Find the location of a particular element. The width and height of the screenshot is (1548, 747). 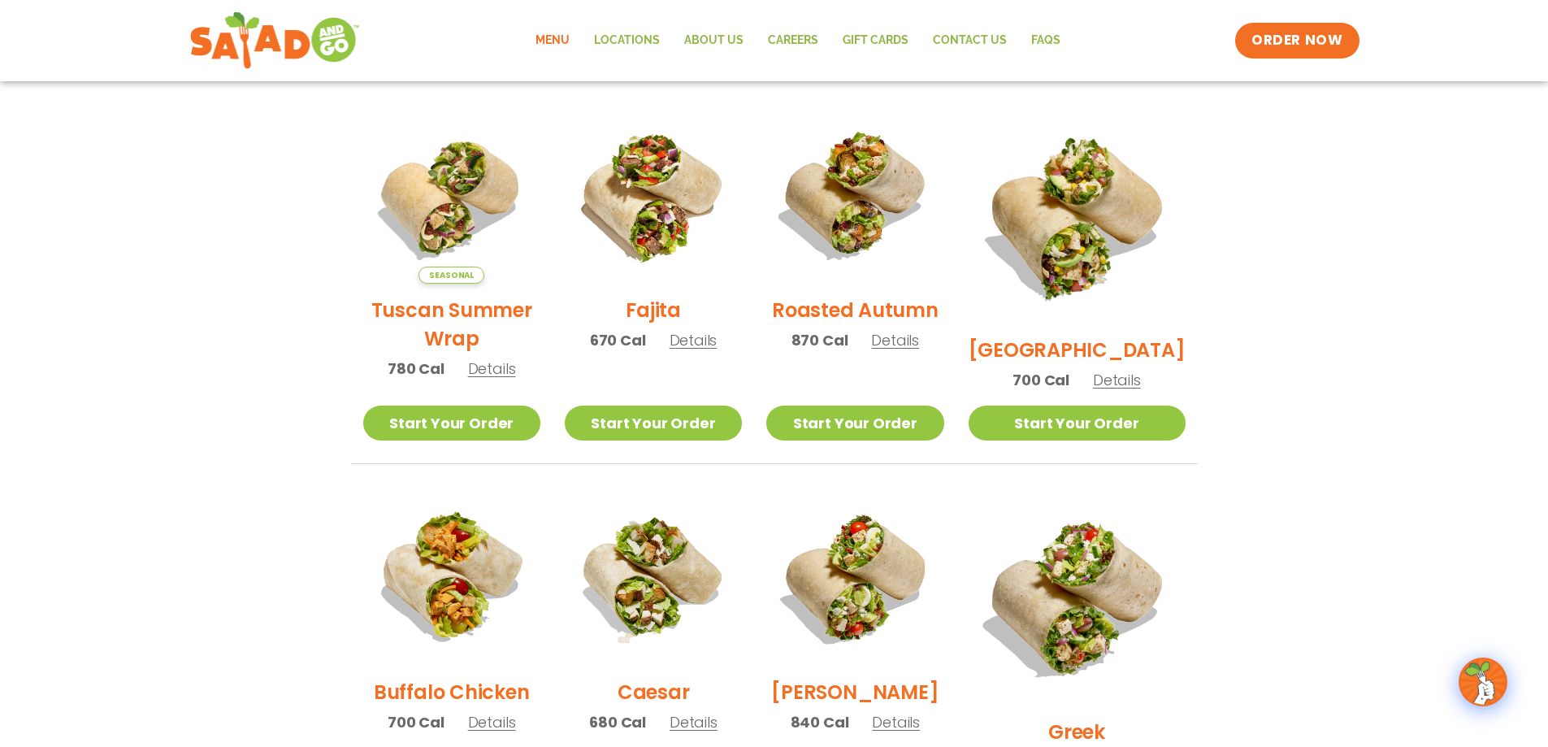

img: Product photo for Roasted Autumn Wrap is located at coordinates (855, 195).